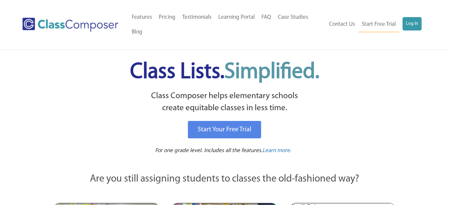 The height and width of the screenshot is (205, 449). Describe the element at coordinates (342, 24) in the screenshot. I see `a: Contact Us` at that location.